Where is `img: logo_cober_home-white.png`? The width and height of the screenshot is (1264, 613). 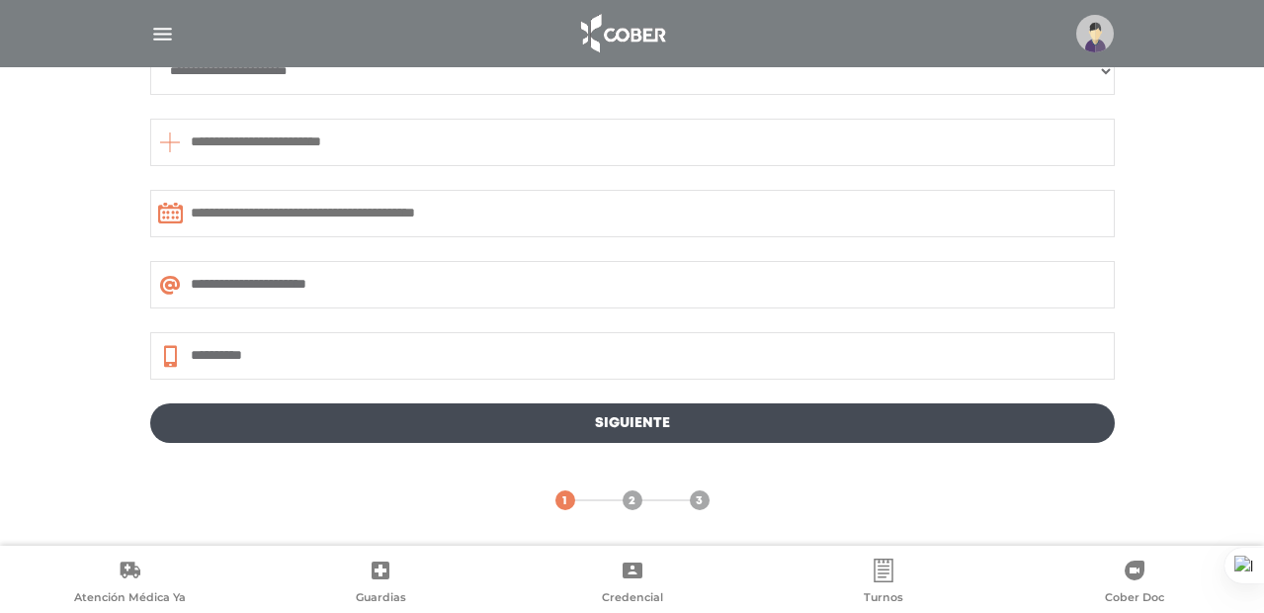 img: logo_cober_home-white.png is located at coordinates (622, 34).